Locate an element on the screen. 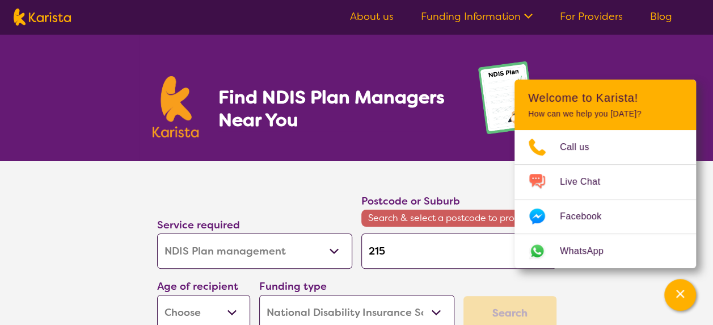 Image resolution: width=713 pixels, height=325 pixels. a: Funding Information is located at coordinates (477, 16).